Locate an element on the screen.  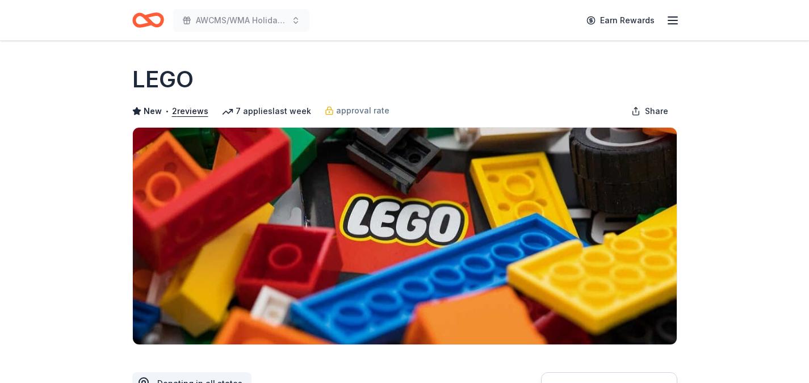
span: Share is located at coordinates (657, 111).